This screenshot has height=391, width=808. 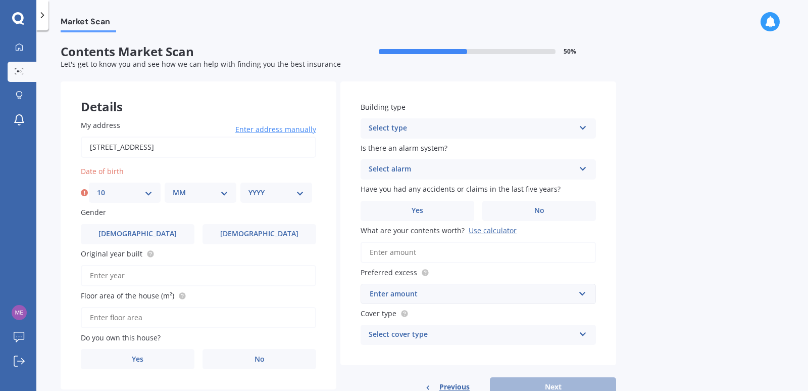 What do you see at coordinates (570, 52) in the screenshot?
I see `span: 50 %` at bounding box center [570, 52].